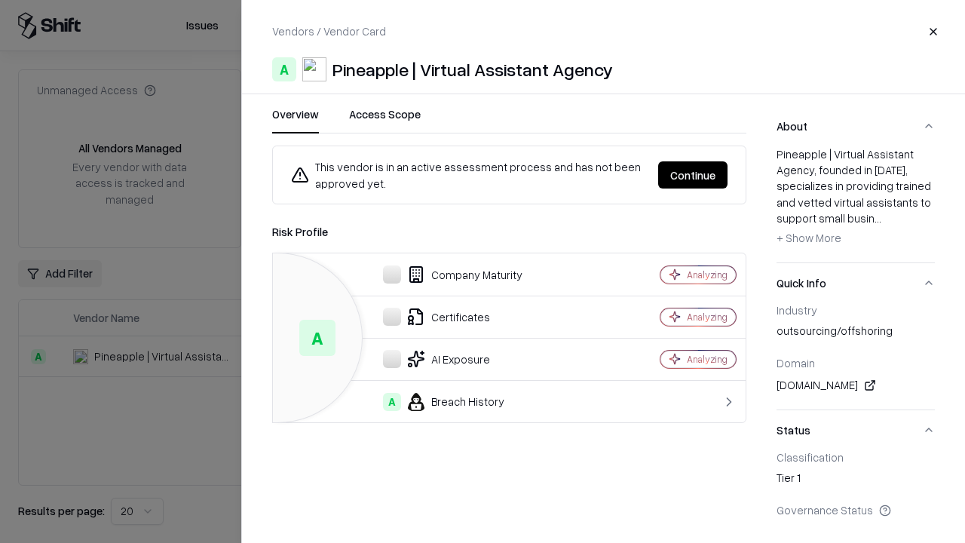 The height and width of the screenshot is (543, 965). Describe the element at coordinates (856, 310) in the screenshot. I see `div: Industry` at that location.